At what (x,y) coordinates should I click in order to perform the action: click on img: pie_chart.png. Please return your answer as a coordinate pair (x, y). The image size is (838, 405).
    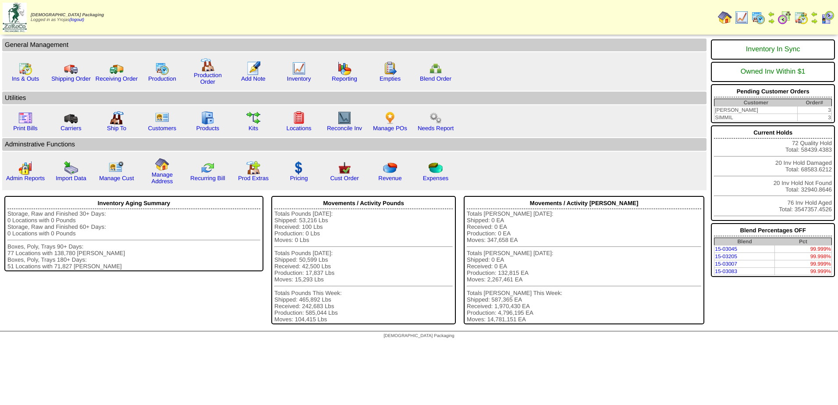
    Looking at the image, I should click on (390, 168).